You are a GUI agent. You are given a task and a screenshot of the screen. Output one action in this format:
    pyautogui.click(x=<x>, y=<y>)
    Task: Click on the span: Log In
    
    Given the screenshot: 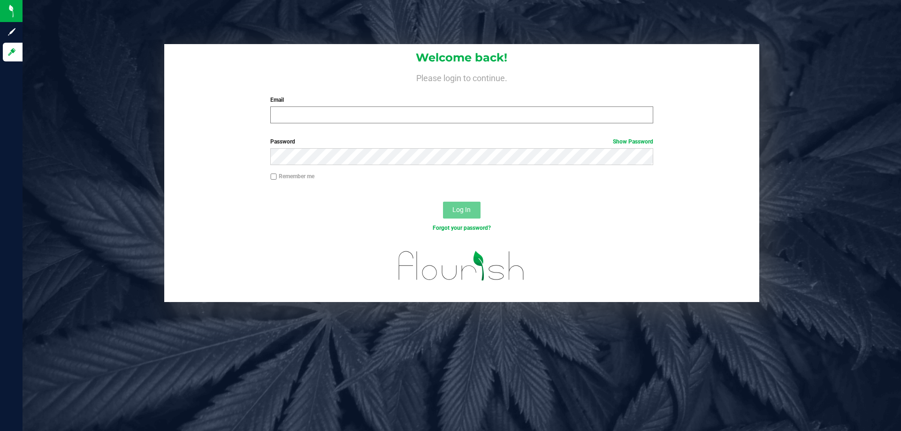 What is the action you would take?
    pyautogui.click(x=461, y=210)
    